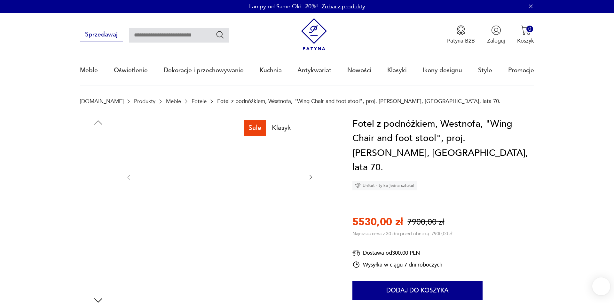  Describe the element at coordinates (131, 70) in the screenshot. I see `a: Oświetlenie` at that location.